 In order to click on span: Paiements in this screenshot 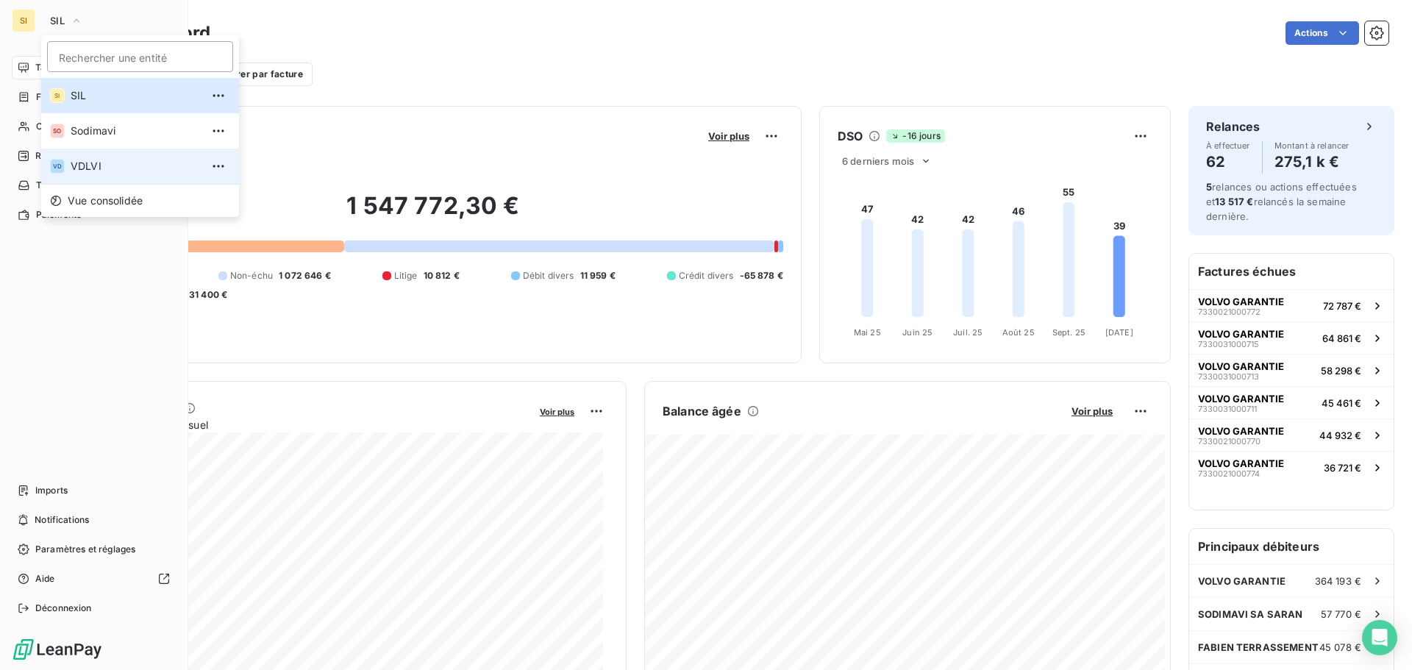, I will do `click(58, 215)`.